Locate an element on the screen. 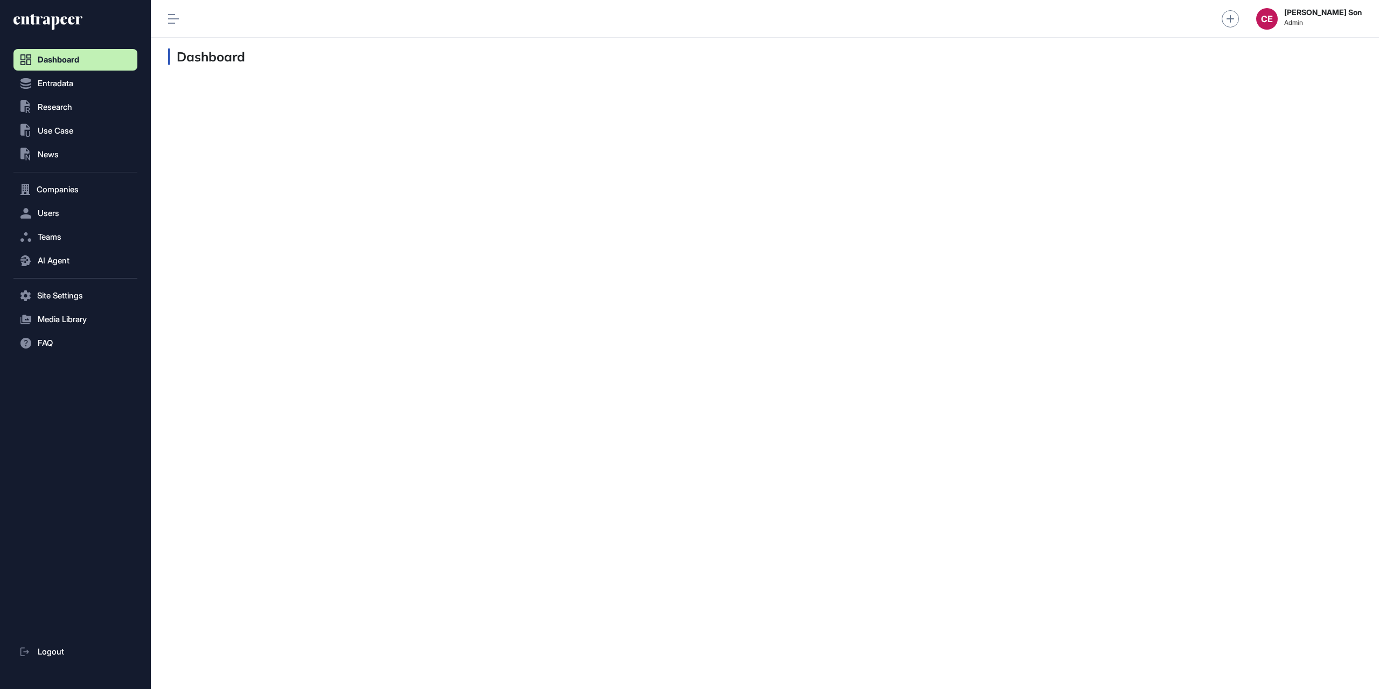 The image size is (1379, 689). button: Media Library is located at coordinates (75, 319).